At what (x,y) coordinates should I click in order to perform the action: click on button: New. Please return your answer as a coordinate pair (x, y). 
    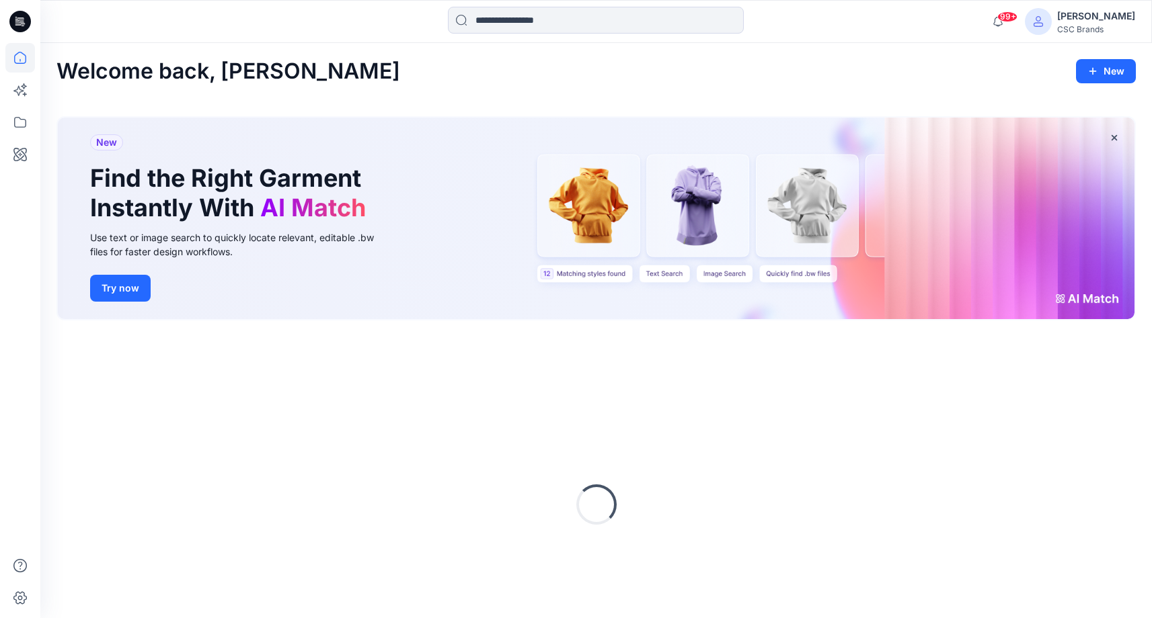
    Looking at the image, I should click on (1105, 71).